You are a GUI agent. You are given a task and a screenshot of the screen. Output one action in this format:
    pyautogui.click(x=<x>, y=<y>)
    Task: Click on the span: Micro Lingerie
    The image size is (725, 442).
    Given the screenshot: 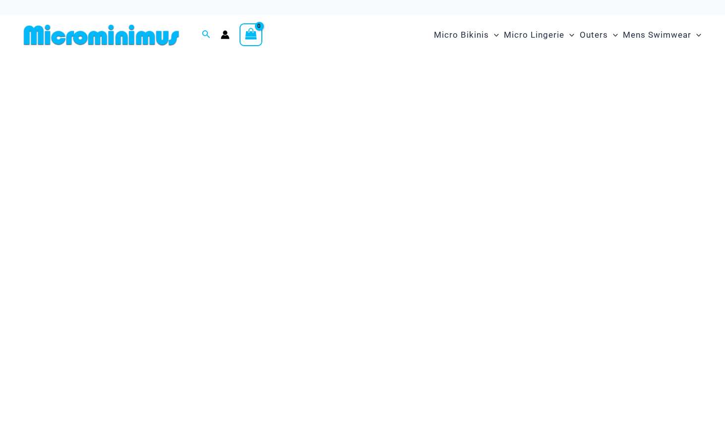 What is the action you would take?
    pyautogui.click(x=534, y=35)
    